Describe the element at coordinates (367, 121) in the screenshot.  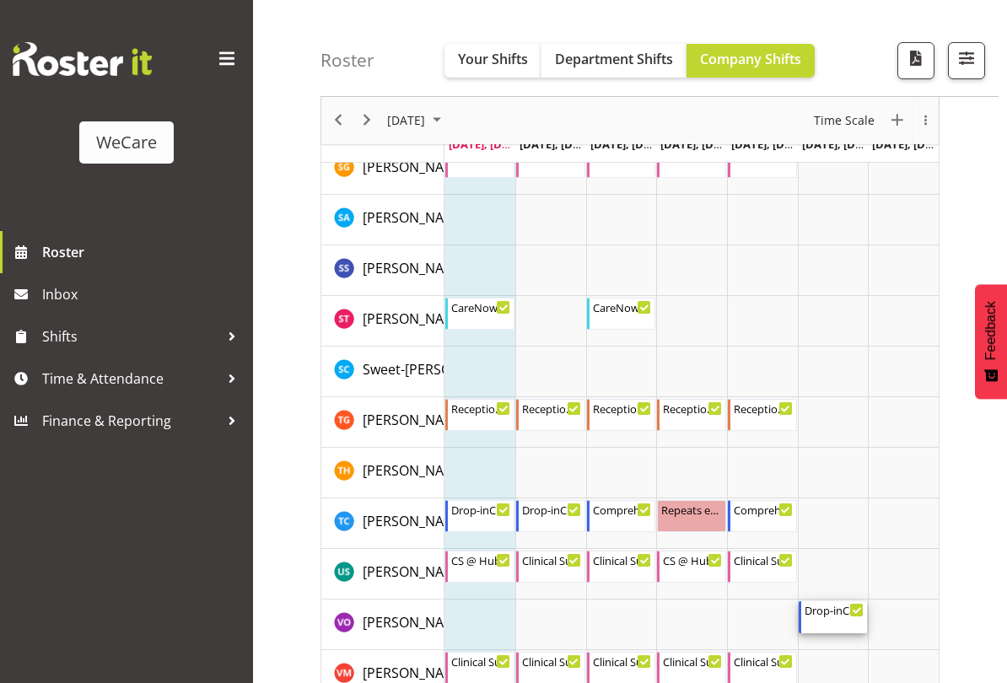
I see `div: next period` at that location.